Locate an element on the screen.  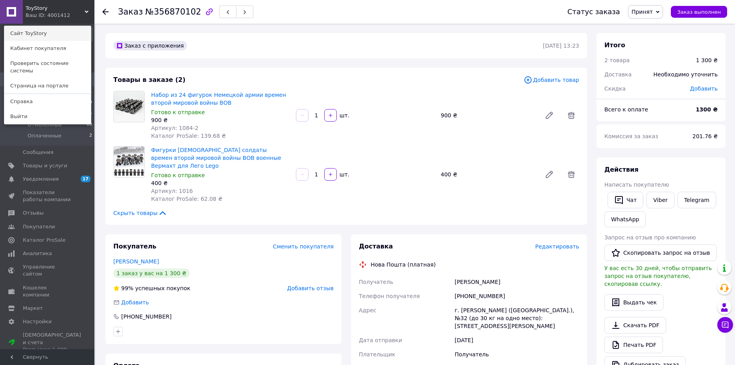
div: успешных покупок is located at coordinates (152, 288).